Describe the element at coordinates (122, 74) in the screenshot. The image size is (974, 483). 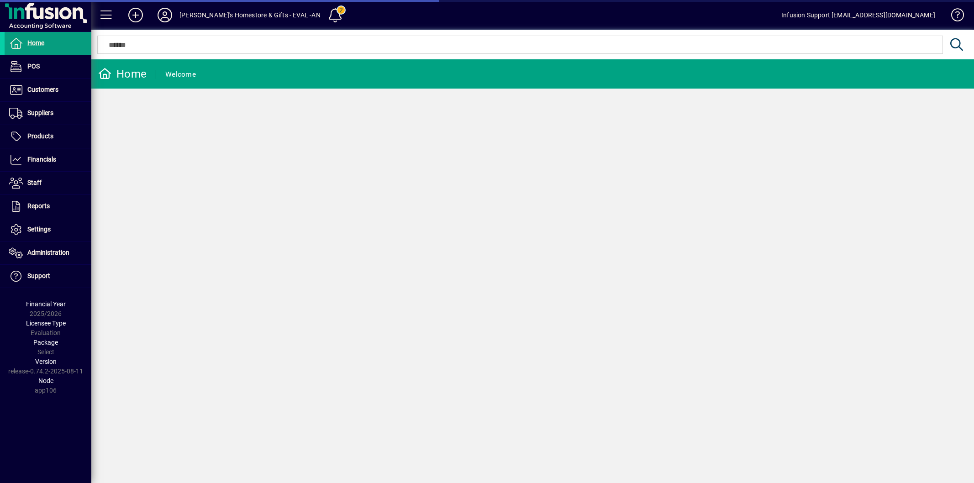
I see `div: Home` at that location.